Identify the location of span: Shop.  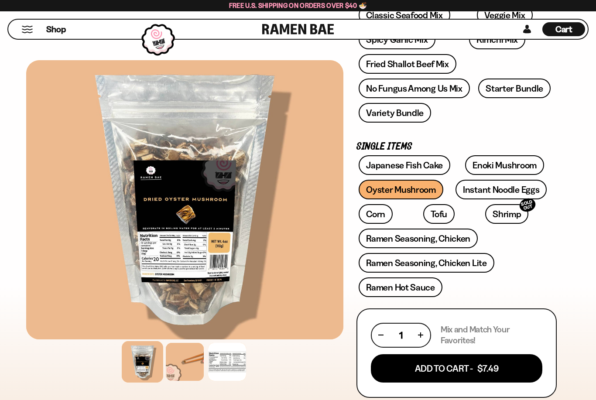
(56, 29).